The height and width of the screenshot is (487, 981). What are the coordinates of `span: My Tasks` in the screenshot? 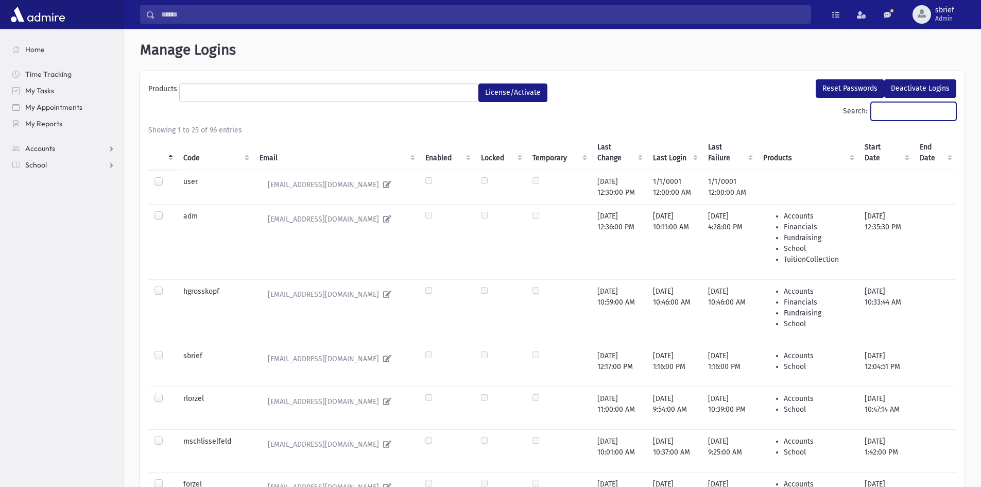 It's located at (40, 91).